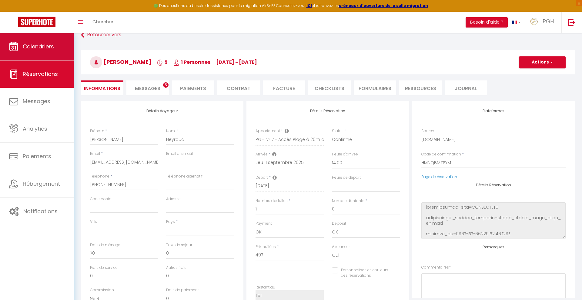  What do you see at coordinates (35, 129) in the screenshot?
I see `span: Analytics` at bounding box center [35, 129].